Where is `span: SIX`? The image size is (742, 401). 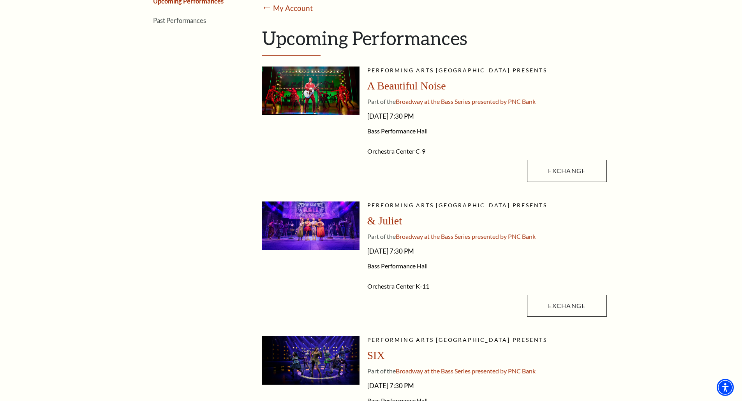 span: SIX is located at coordinates (376, 355).